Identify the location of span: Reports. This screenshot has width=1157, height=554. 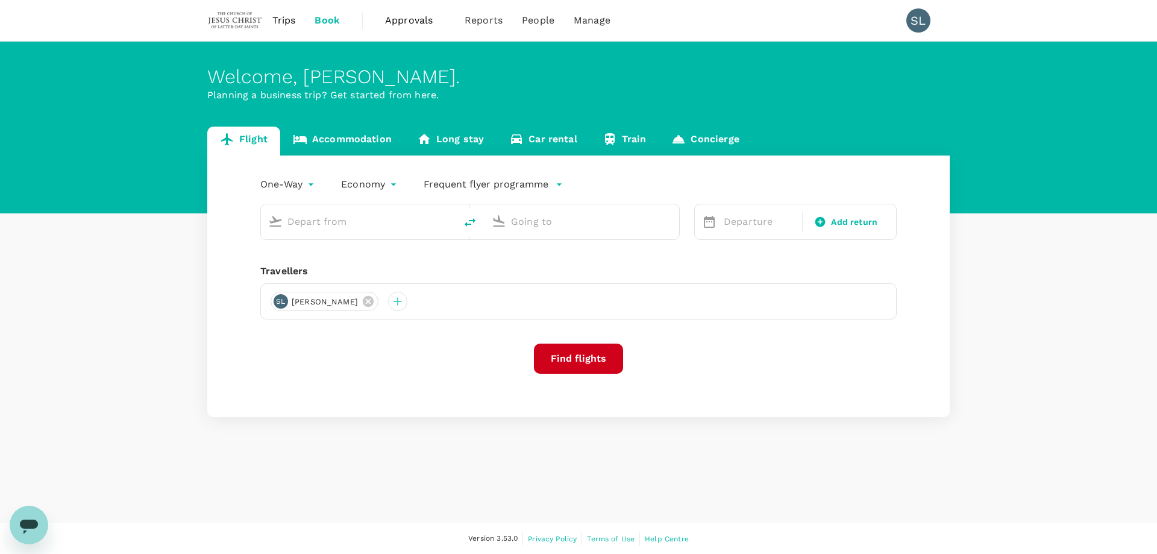
(483, 20).